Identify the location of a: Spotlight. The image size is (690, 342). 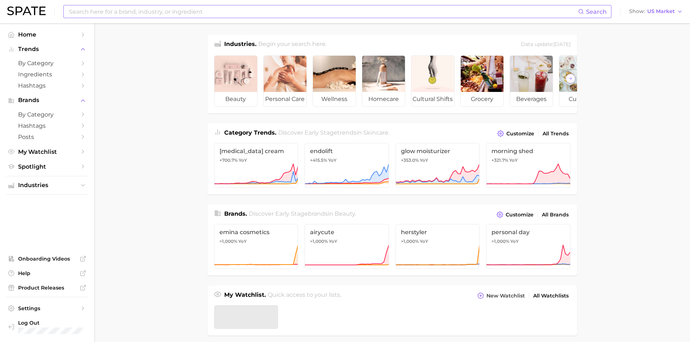
(47, 167).